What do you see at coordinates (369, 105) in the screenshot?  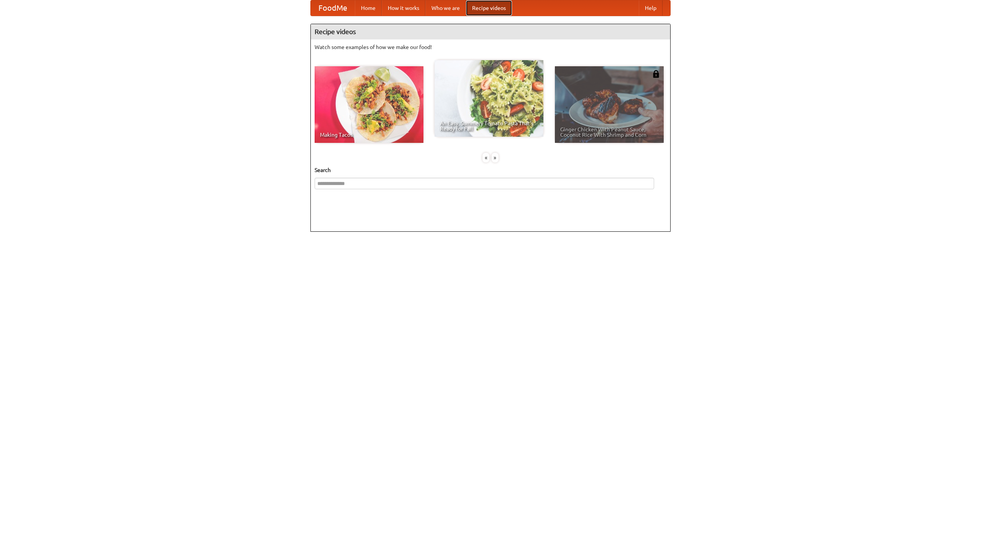 I see `a: Making Tacos` at bounding box center [369, 105].